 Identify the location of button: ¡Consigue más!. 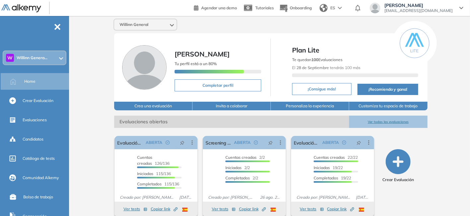
(321, 89).